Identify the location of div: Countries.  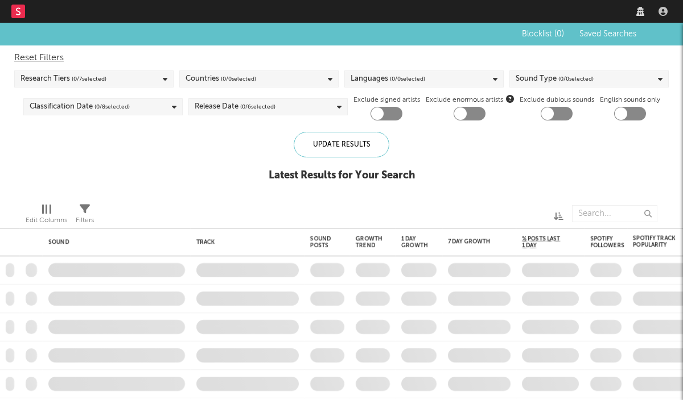
(221, 79).